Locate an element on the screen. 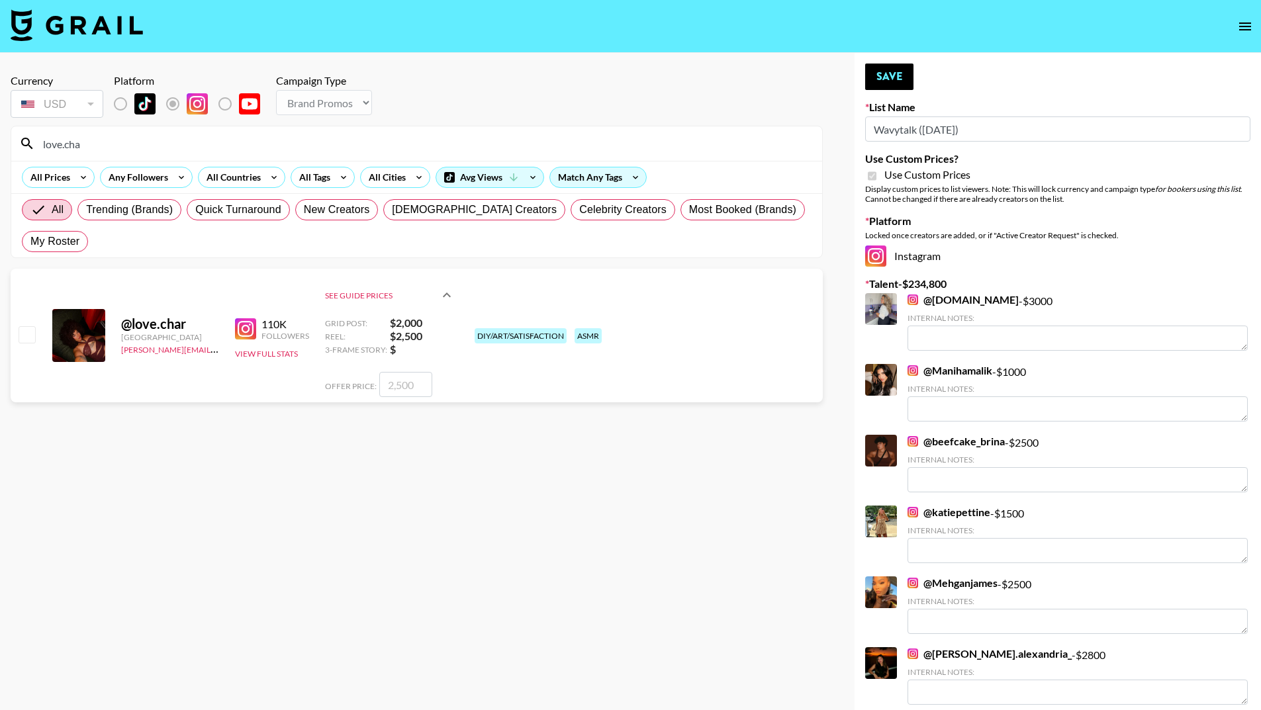 The height and width of the screenshot is (710, 1261). span: My Roster is located at coordinates (55, 242).